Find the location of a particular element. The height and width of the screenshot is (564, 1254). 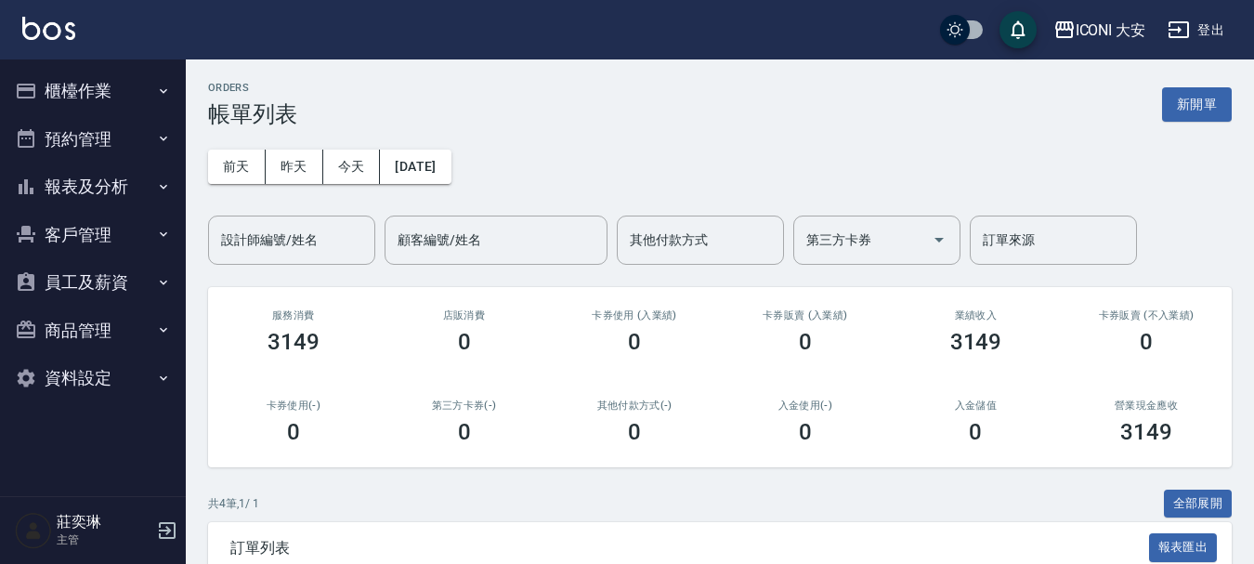

button: 登出 is located at coordinates (1196, 30).